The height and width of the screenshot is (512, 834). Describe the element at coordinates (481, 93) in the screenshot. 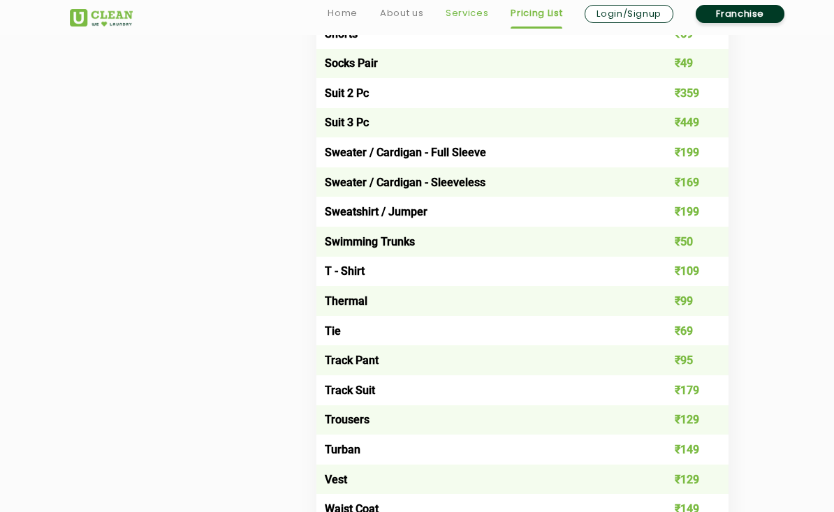

I see `td: Suit 2 Pc` at that location.